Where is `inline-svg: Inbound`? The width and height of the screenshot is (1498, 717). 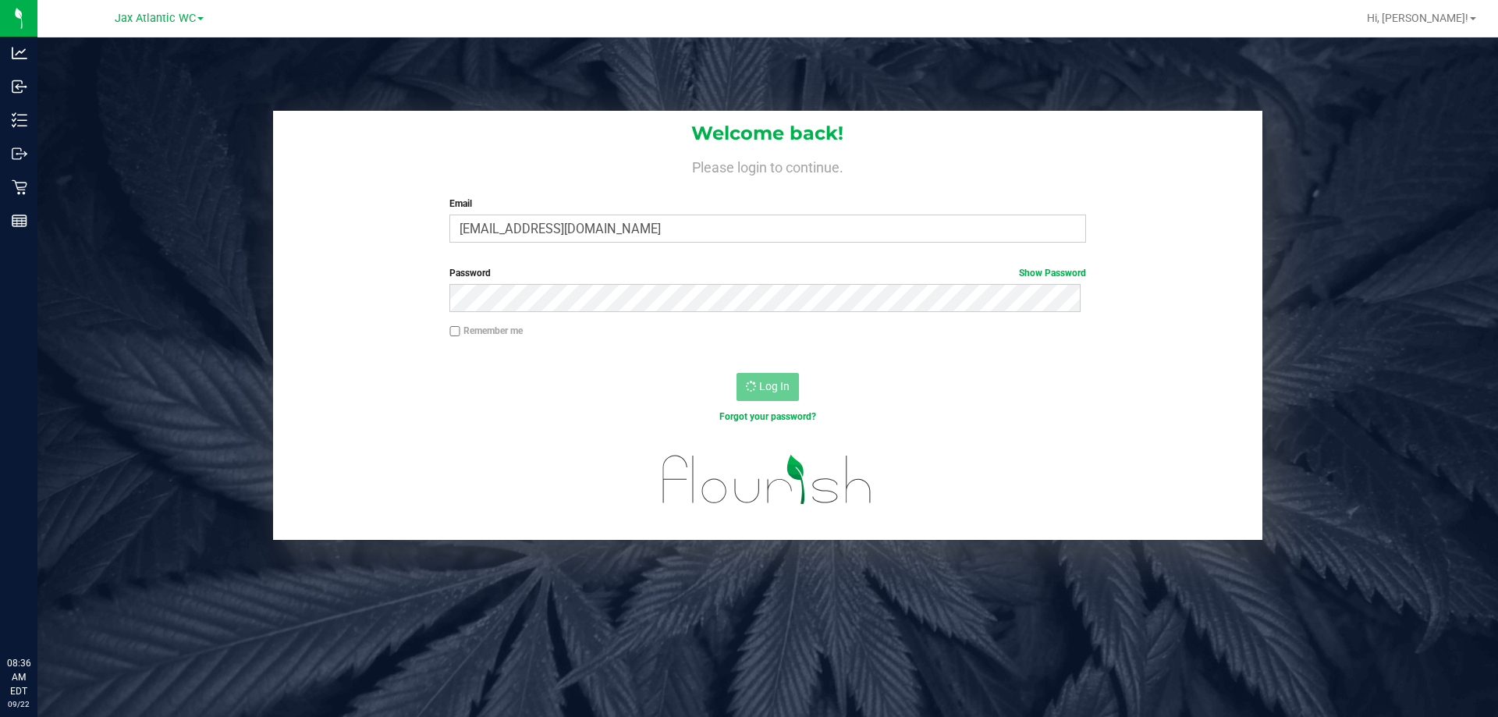 inline-svg: Inbound is located at coordinates (20, 87).